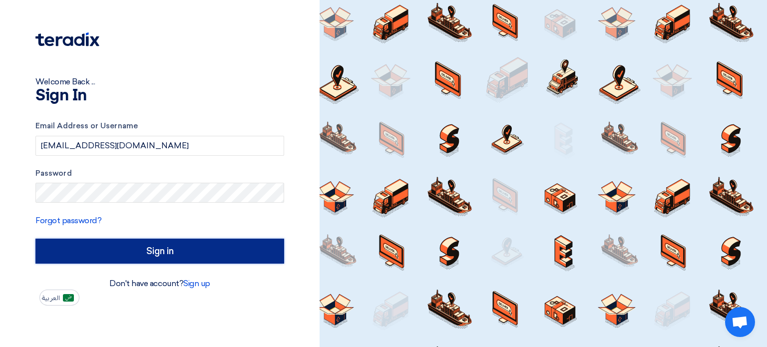 Image resolution: width=767 pixels, height=347 pixels. What do you see at coordinates (160, 126) in the screenshot?
I see `label: Email Address or Username` at bounding box center [160, 126].